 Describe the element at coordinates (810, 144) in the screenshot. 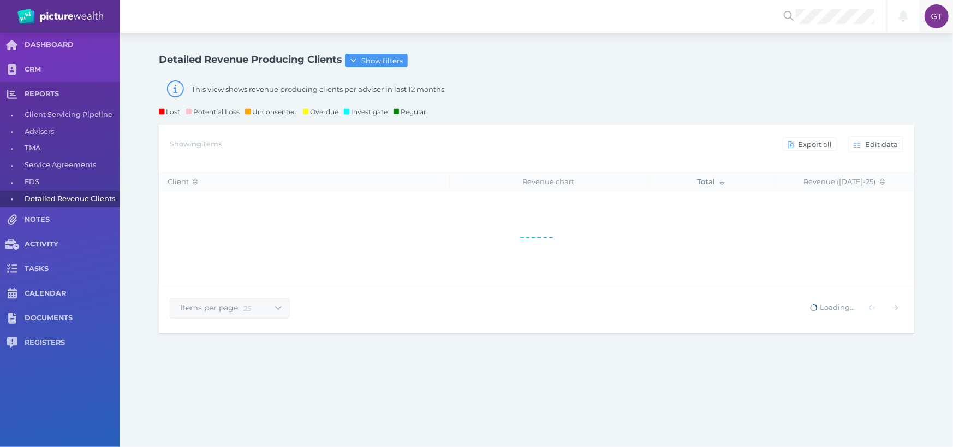

I see `button: Export all` at that location.